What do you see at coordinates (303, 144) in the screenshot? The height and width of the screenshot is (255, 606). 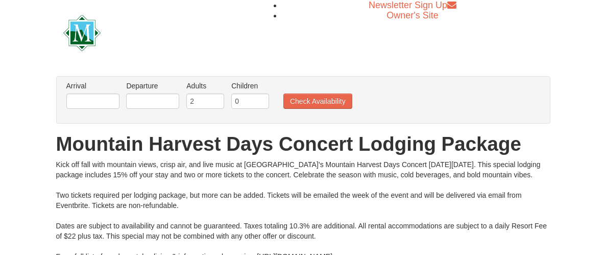 I see `h1: Mountain Harvest Days Concert Lodging Package` at bounding box center [303, 144].